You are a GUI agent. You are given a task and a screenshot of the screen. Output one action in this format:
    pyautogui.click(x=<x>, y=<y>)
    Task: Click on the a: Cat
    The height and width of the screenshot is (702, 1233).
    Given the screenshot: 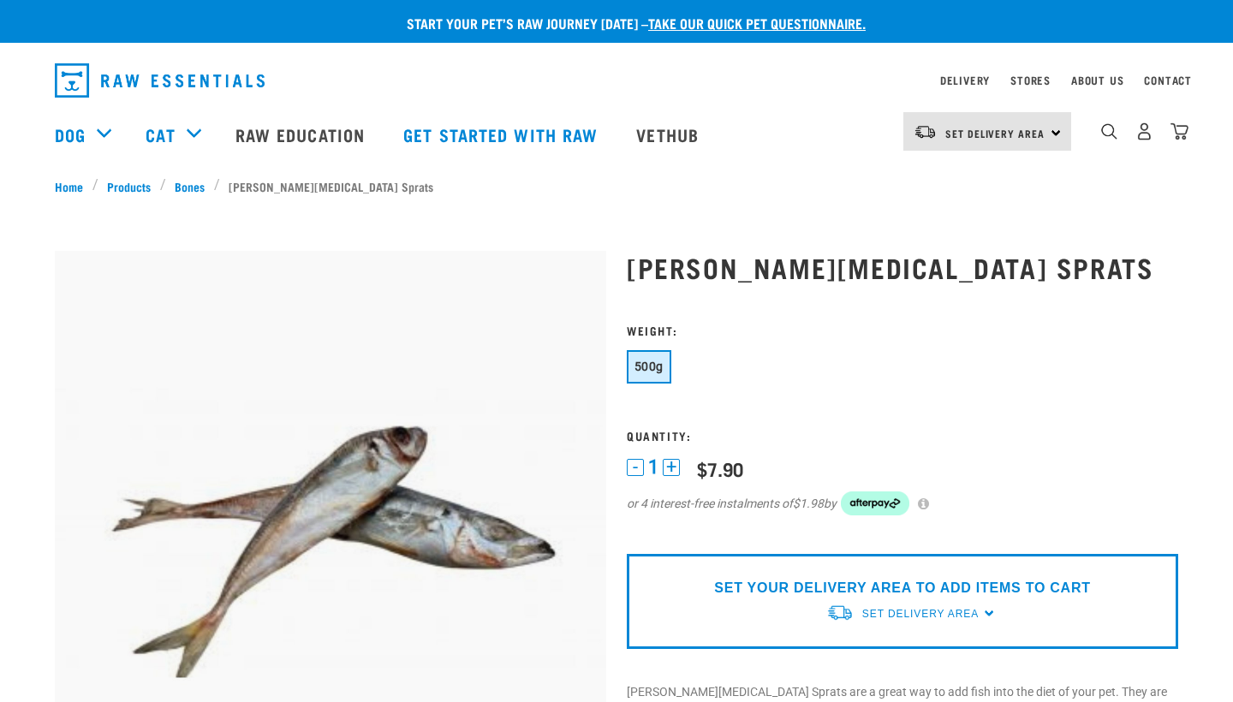 What is the action you would take?
    pyautogui.click(x=160, y=134)
    